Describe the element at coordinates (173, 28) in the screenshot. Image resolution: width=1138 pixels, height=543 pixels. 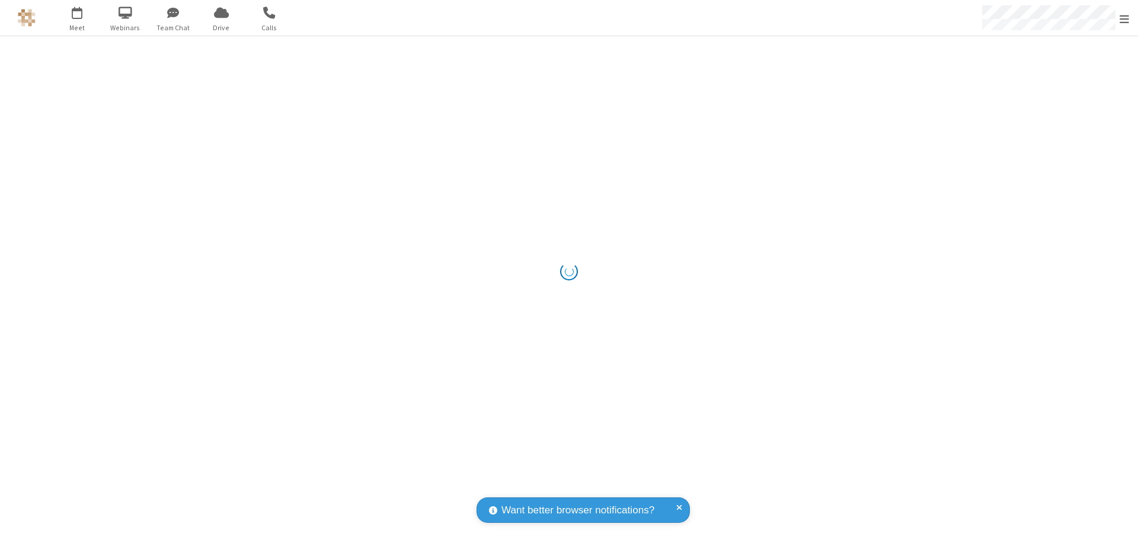
I see `span: Team Chat` at that location.